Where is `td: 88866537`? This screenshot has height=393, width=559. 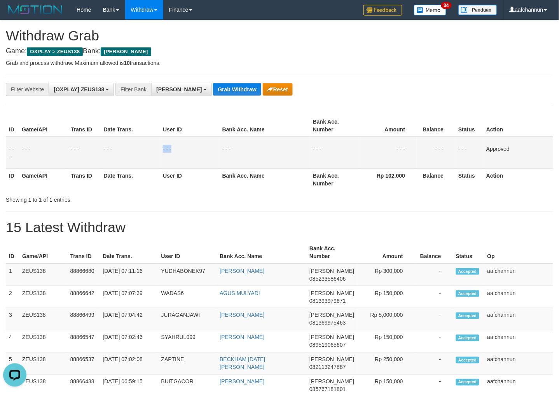 td: 88866537 is located at coordinates (84, 363).